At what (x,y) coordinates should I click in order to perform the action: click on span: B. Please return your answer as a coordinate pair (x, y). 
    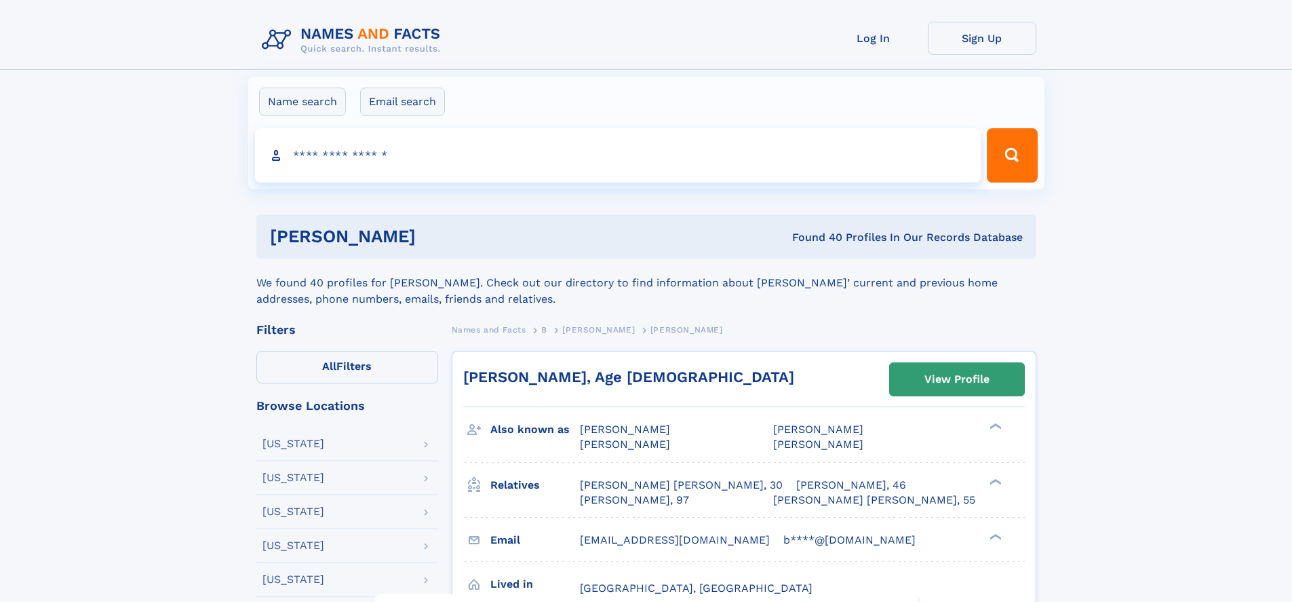
    Looking at the image, I should click on (544, 330).